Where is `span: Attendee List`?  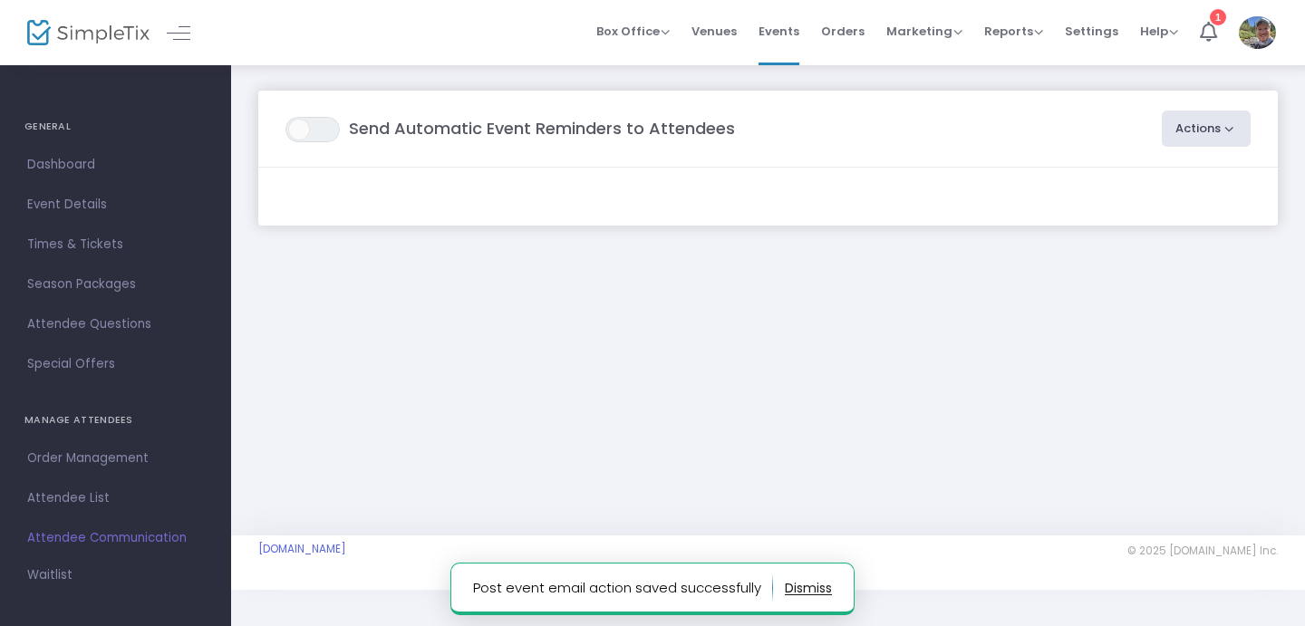
span: Attendee List is located at coordinates (115, 498).